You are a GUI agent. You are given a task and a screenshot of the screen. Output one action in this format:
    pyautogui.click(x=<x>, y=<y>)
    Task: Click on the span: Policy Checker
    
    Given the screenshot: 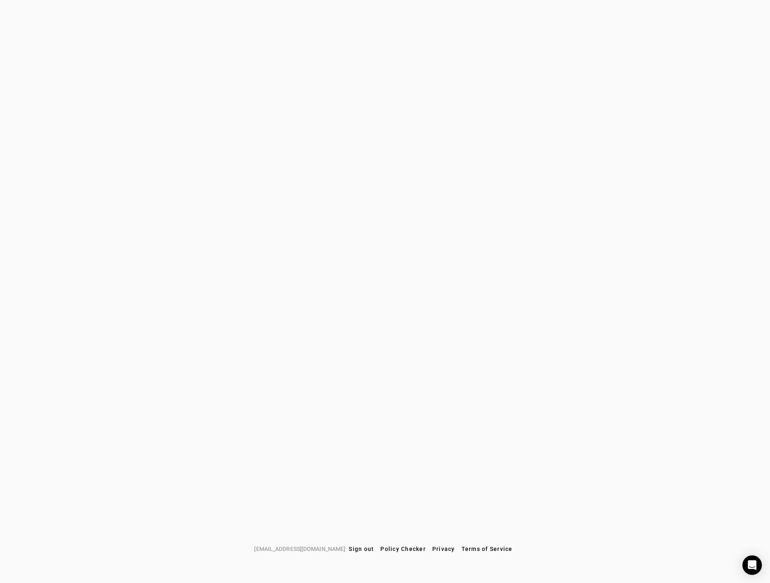 What is the action you would take?
    pyautogui.click(x=403, y=549)
    